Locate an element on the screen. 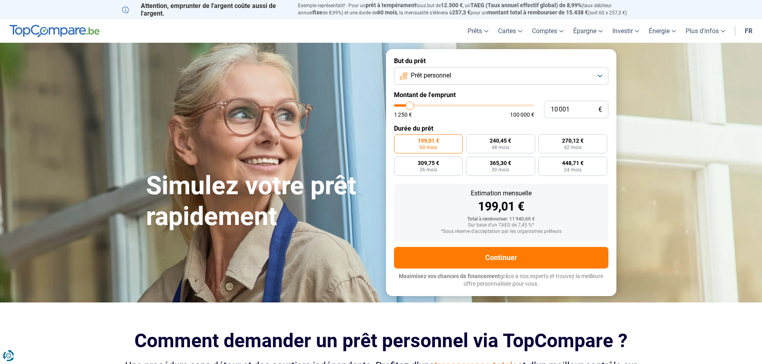  label: But du prêt is located at coordinates (501, 61).